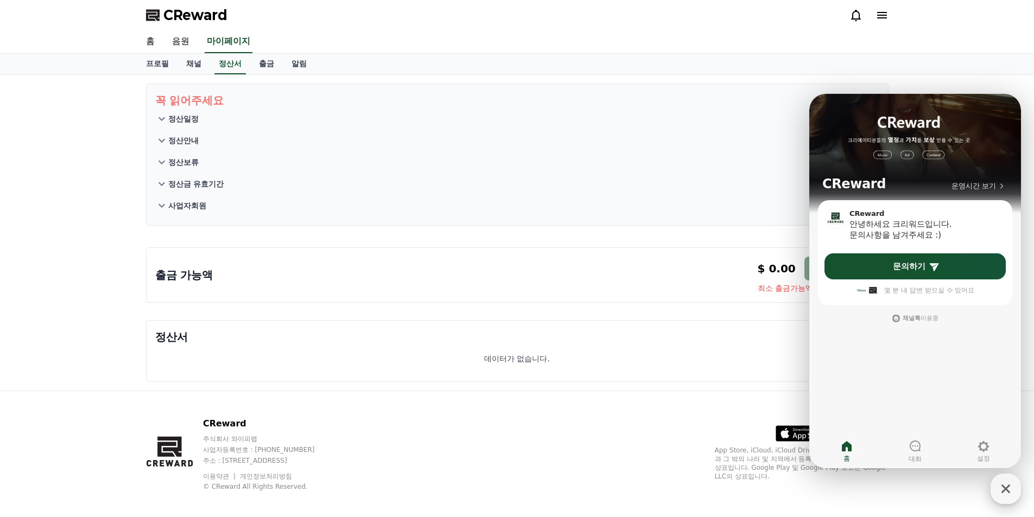  Describe the element at coordinates (106, 365) in the screenshot. I see `span: 대화` at that location.